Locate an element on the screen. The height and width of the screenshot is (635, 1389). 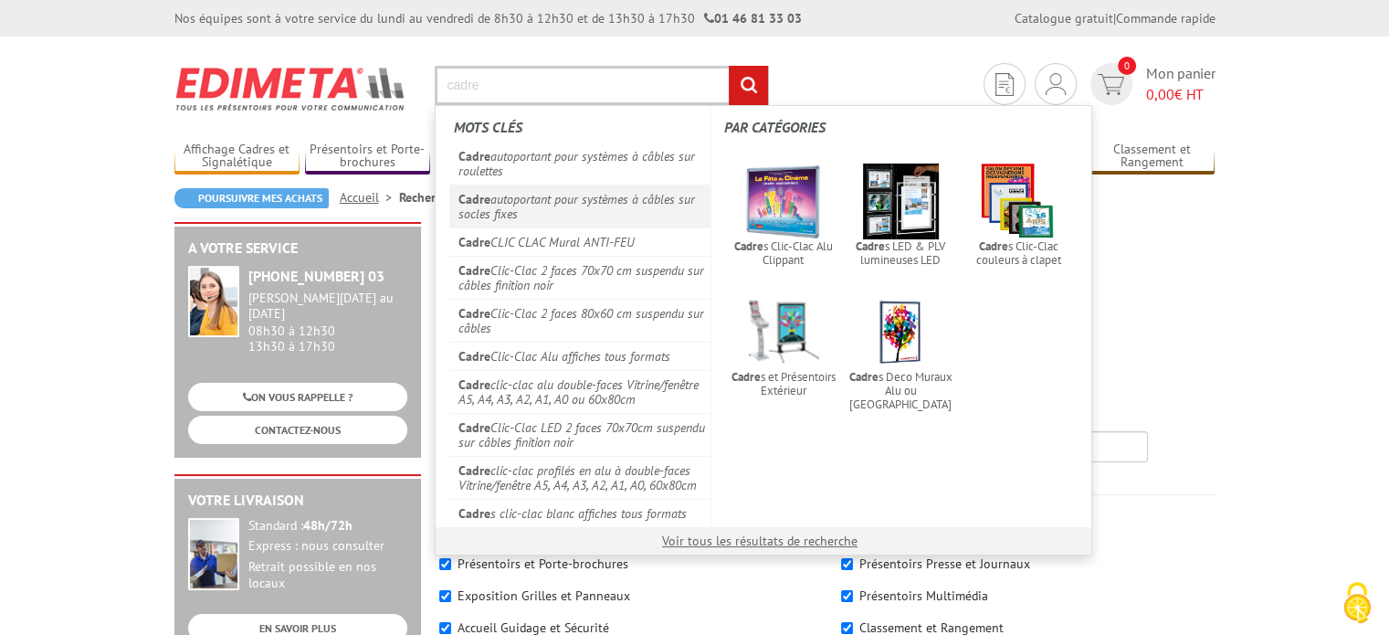
h2: A votre service is located at coordinates (298, 248).